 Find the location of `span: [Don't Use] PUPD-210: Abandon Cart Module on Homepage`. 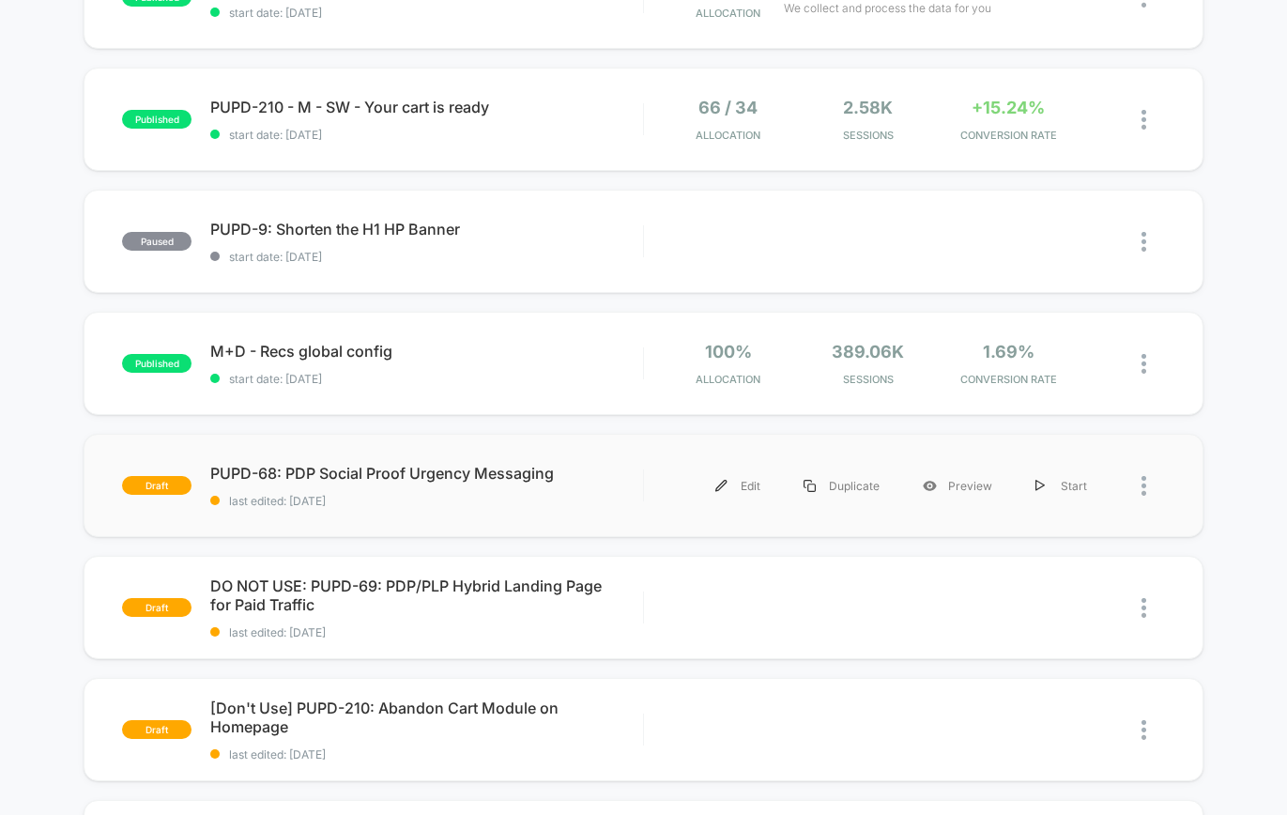

span: [Don't Use] PUPD-210: Abandon Cart Module on Homepage is located at coordinates (426, 717).